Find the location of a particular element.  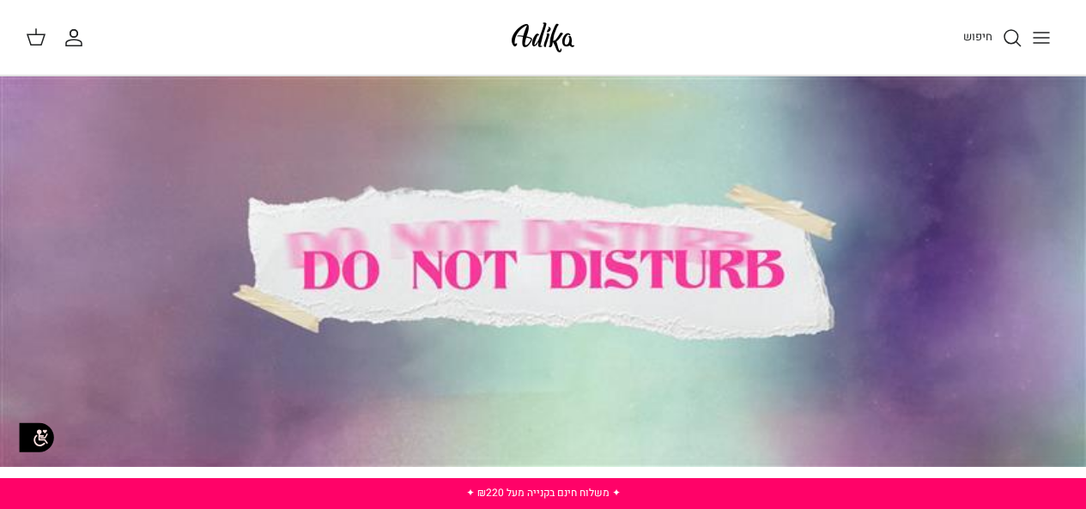

a: החשבון שלי is located at coordinates (77, 38).